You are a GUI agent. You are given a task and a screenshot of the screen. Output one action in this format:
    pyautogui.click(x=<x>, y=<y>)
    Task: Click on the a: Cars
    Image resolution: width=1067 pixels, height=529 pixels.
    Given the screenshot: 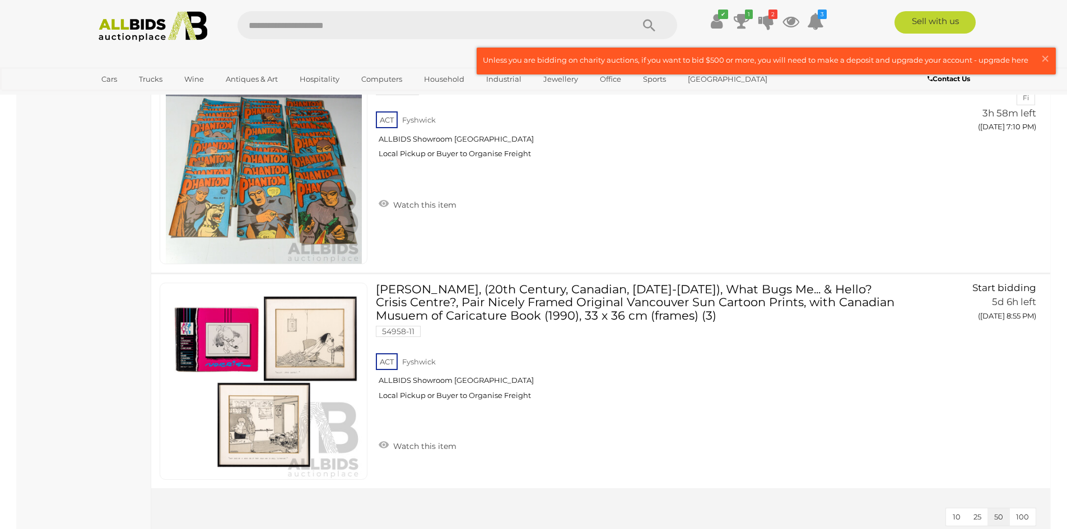 What is the action you would take?
    pyautogui.click(x=109, y=79)
    